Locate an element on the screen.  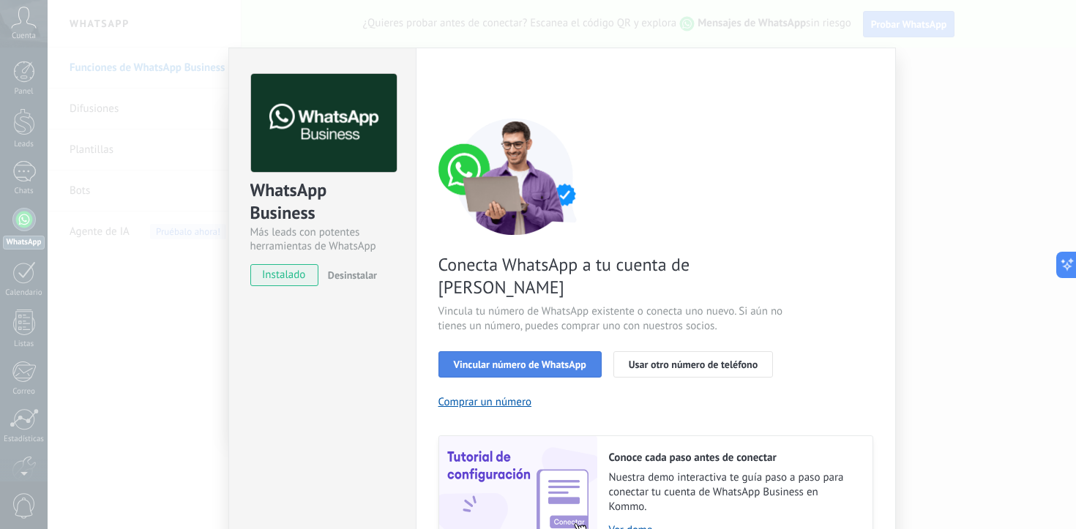
span: Desinstalar is located at coordinates (352, 275).